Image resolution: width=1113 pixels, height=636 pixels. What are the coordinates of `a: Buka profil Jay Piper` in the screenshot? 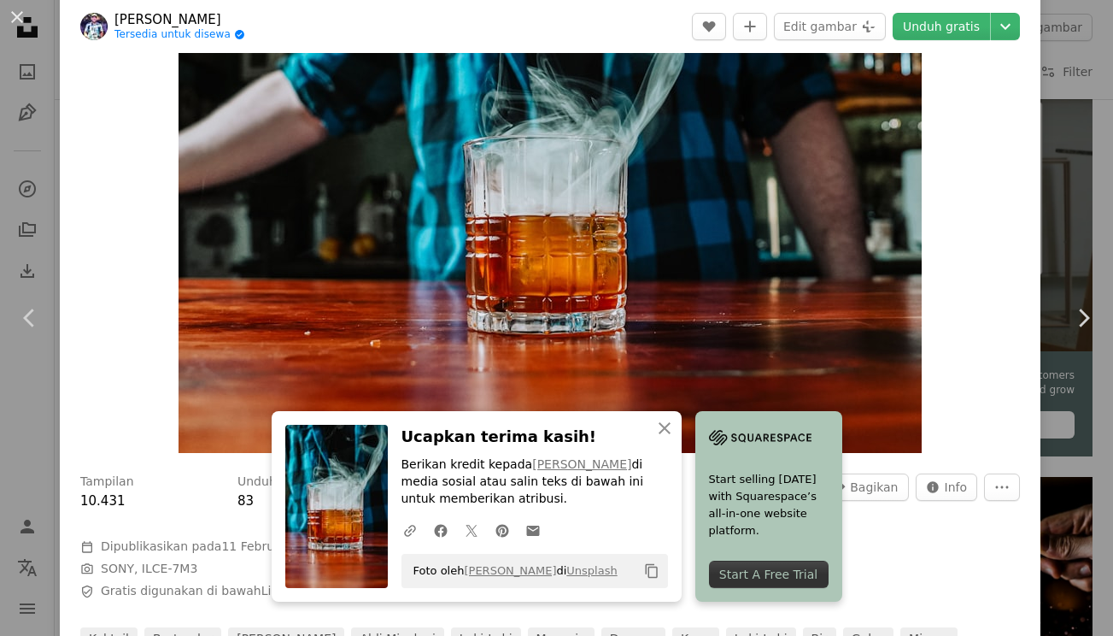 It's located at (94, 26).